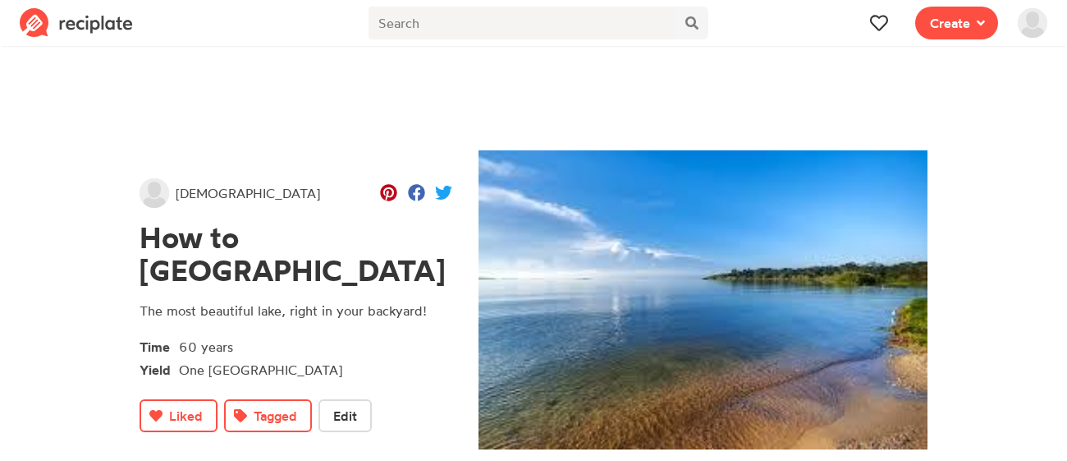  What do you see at coordinates (186, 415) in the screenshot?
I see `span: Liked` at bounding box center [186, 415].